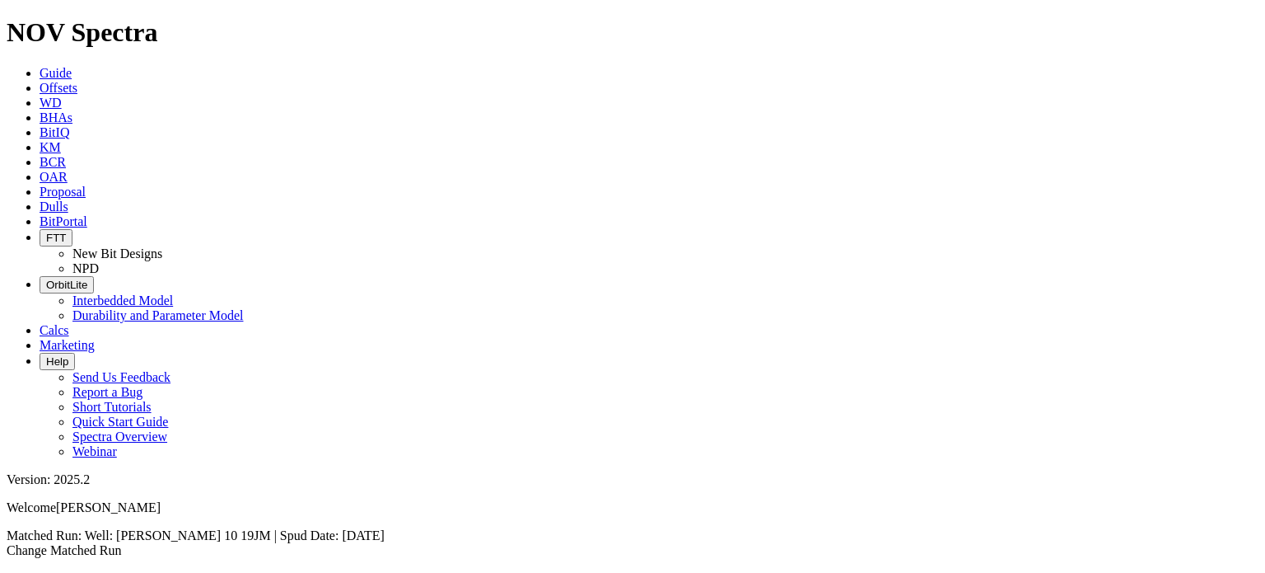 The height and width of the screenshot is (573, 1265). I want to click on a: Report a Bug, so click(107, 391).